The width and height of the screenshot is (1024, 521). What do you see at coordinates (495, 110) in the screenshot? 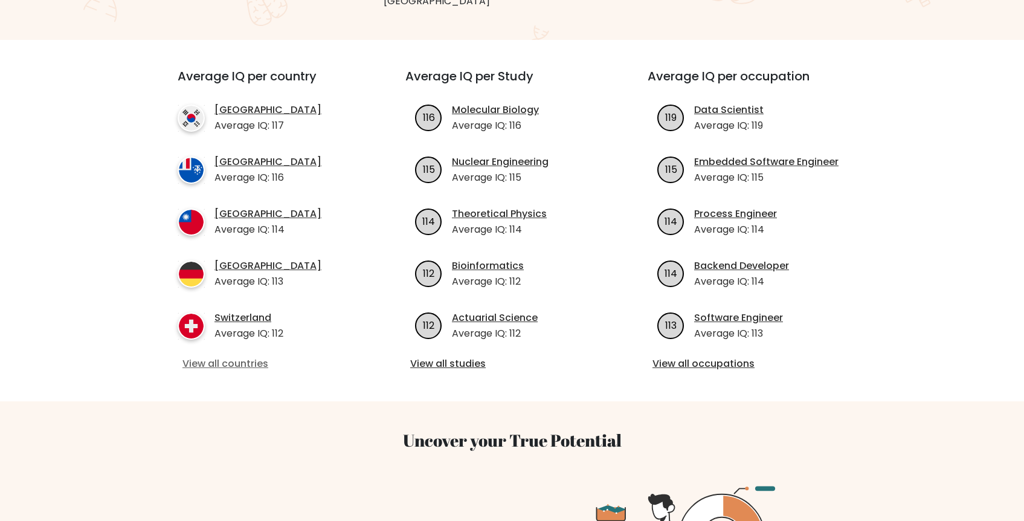
I see `a: Molecular Biology` at bounding box center [495, 110].